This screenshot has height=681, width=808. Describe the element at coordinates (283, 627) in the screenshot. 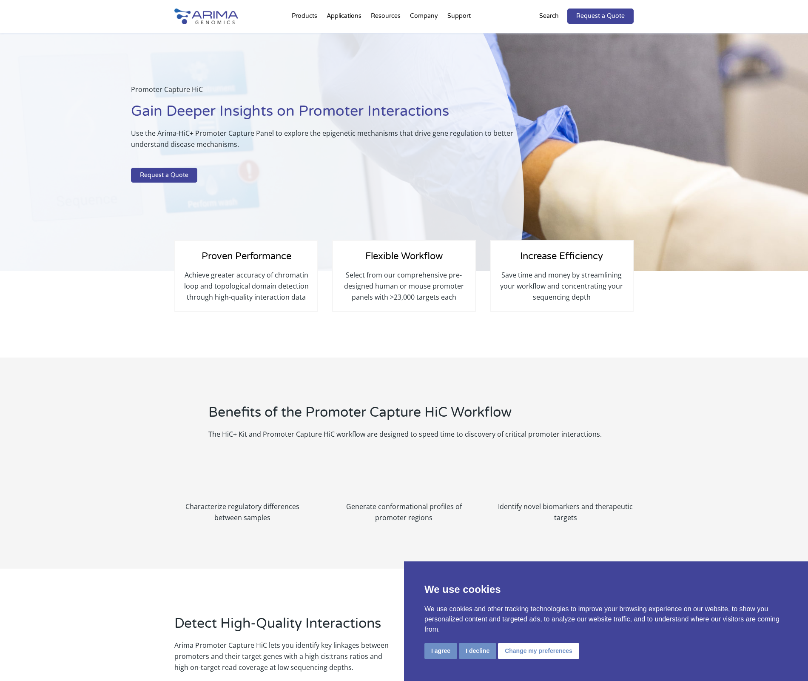

I see `h2: Detect High-Quality Interactions` at that location.